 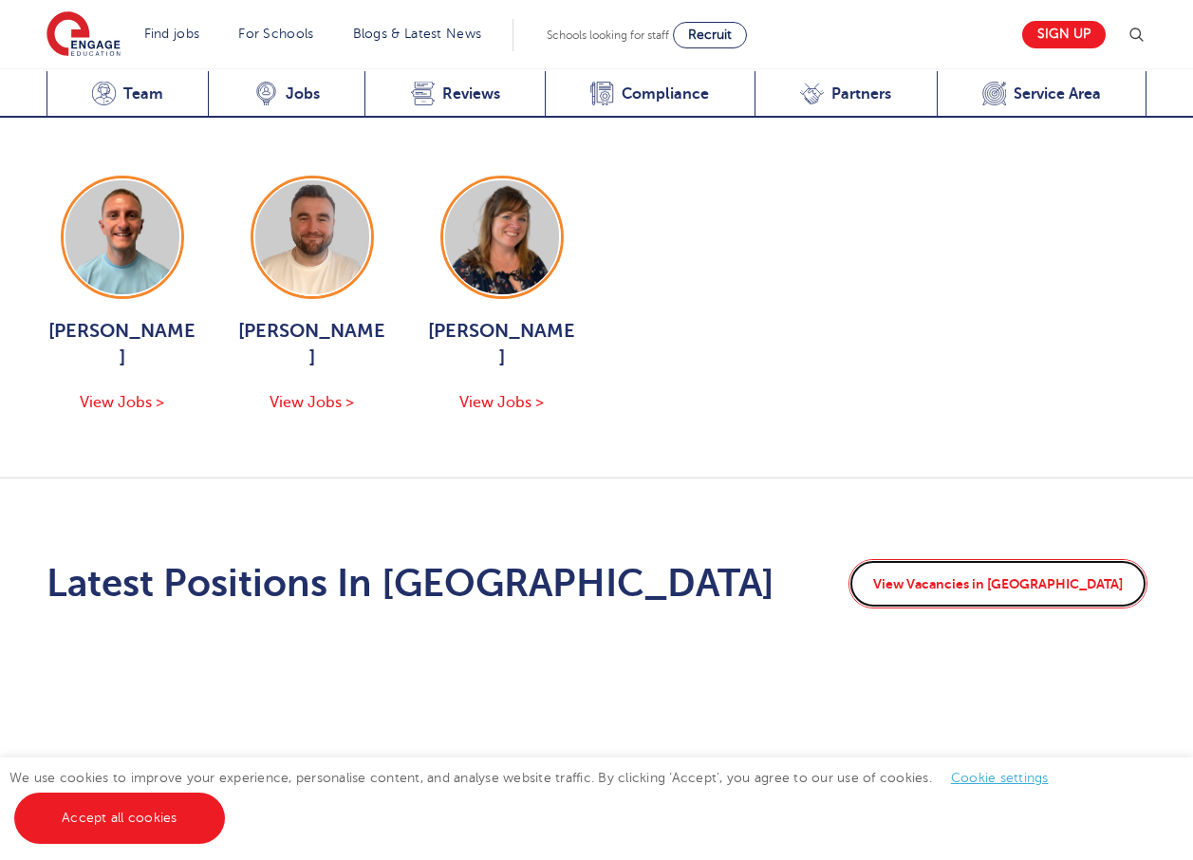 I want to click on span: We use cookies to improve your experience, personalise content, and analyse website traffic. By c..., so click(x=538, y=797).